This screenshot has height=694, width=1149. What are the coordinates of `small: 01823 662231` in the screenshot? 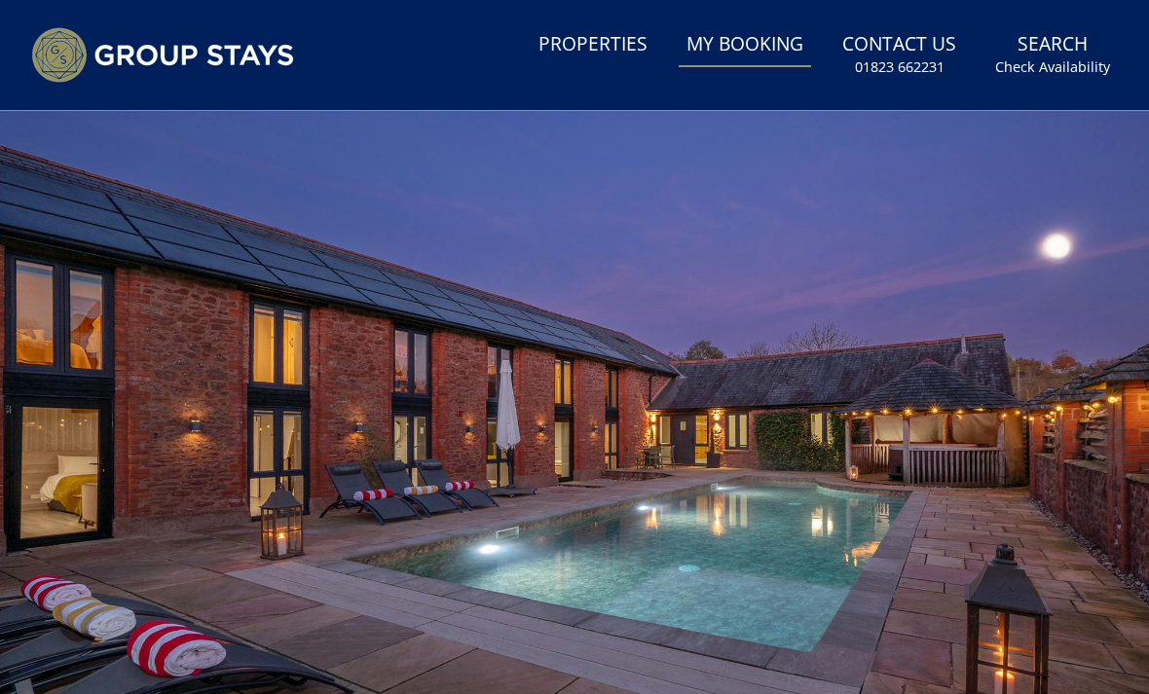 It's located at (900, 67).